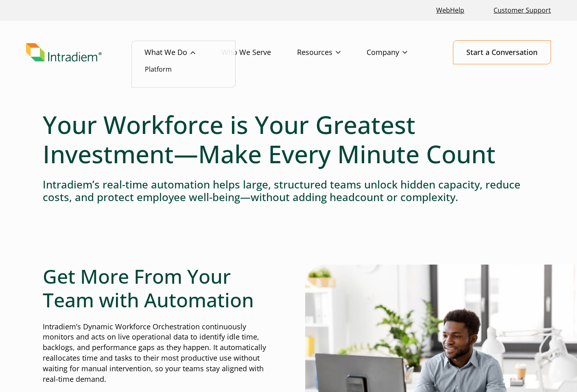 This screenshot has height=392, width=577. I want to click on a: Resources, so click(331, 52).